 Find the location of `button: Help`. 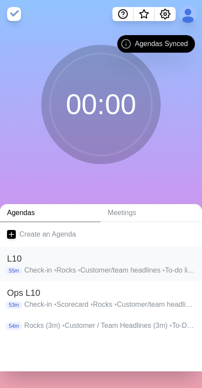

button: Help is located at coordinates (123, 14).